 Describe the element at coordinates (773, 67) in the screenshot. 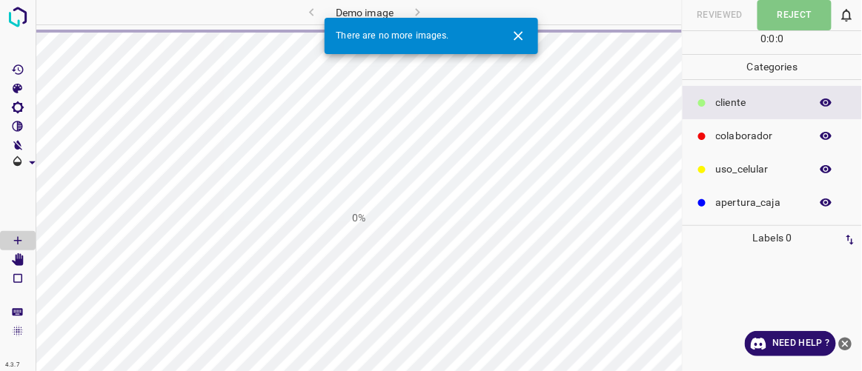

I see `p: Categories` at that location.